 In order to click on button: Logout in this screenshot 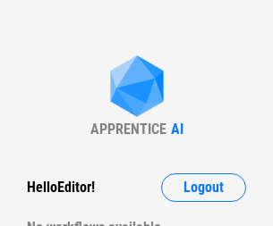, I will do `click(203, 188)`.